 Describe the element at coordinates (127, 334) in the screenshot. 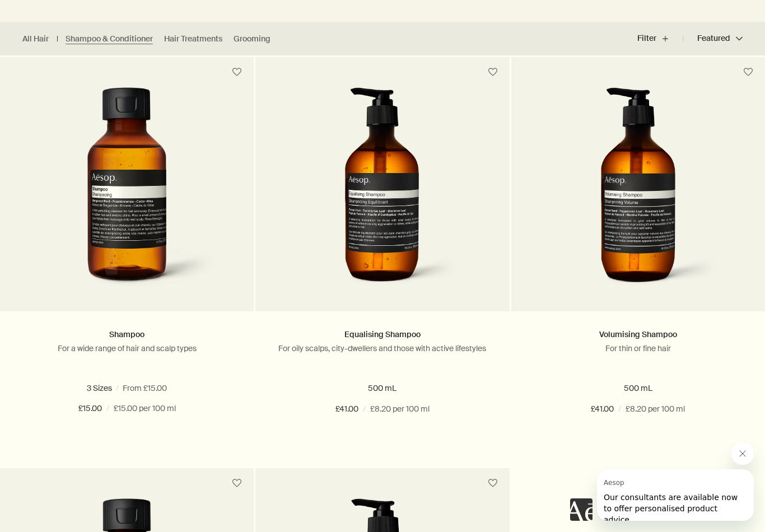

I see `a: Shampoo` at that location.